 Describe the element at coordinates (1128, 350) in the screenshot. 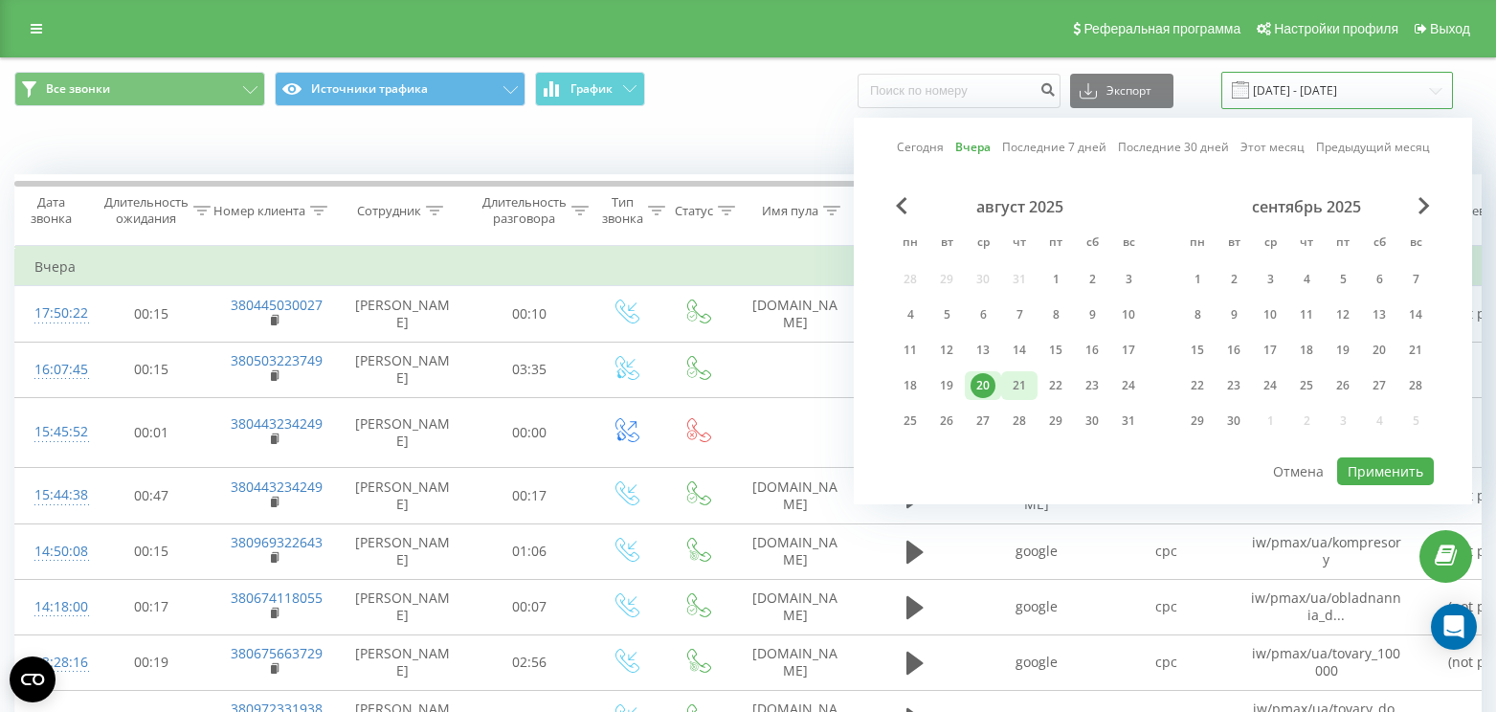

I see `div: вс 17 авг. 2025 г.` at that location.